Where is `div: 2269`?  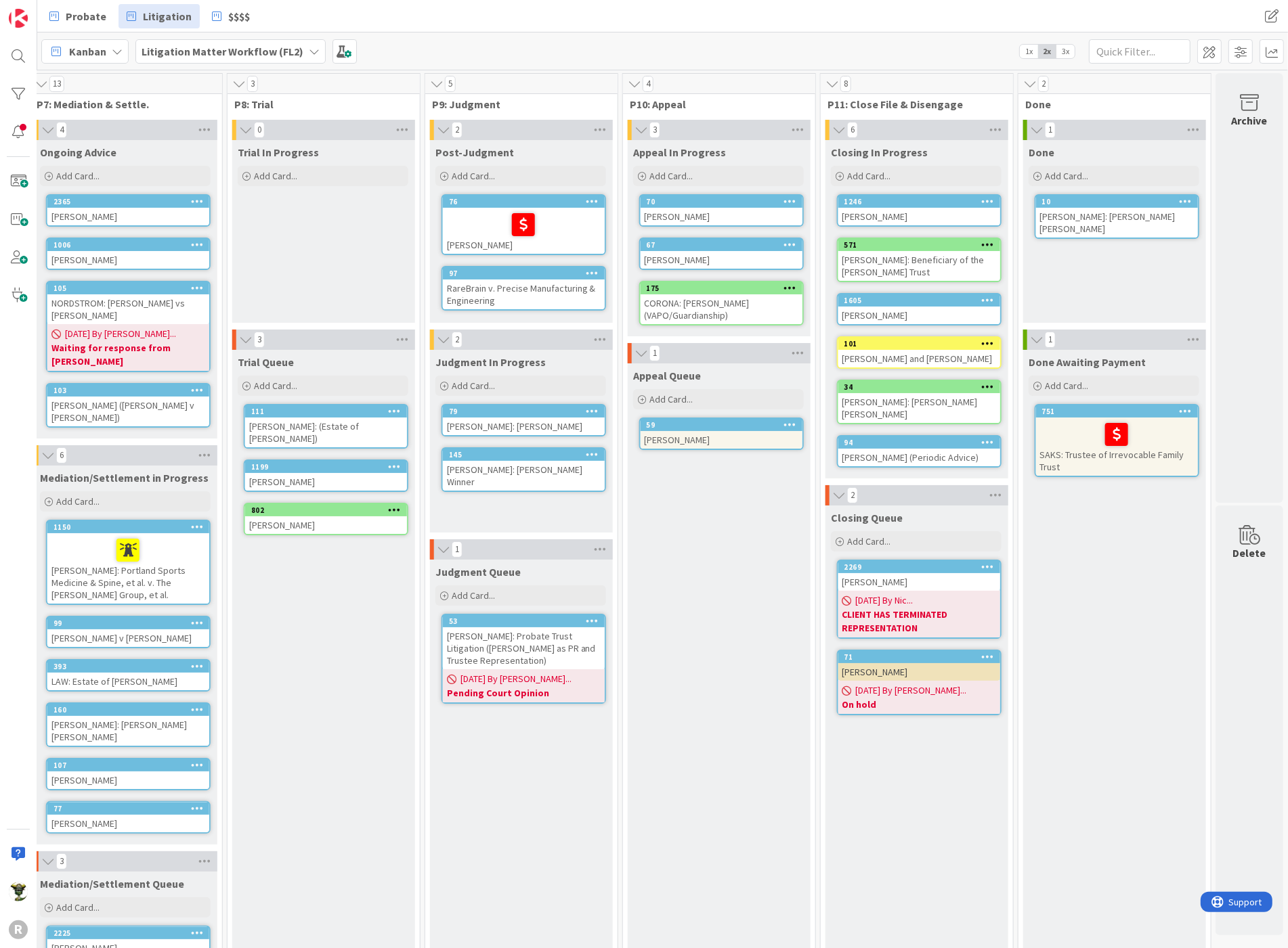
div: 2269 is located at coordinates (919, 568).